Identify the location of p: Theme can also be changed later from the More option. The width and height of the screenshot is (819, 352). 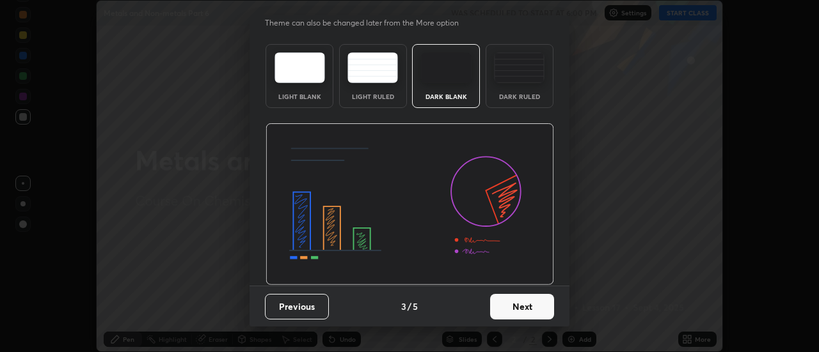
(368, 23).